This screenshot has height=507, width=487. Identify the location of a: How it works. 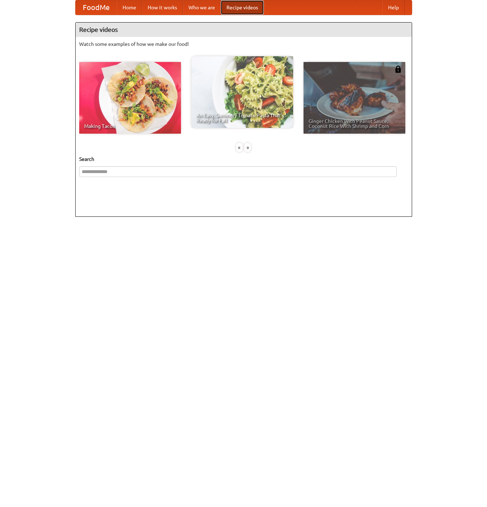
(162, 8).